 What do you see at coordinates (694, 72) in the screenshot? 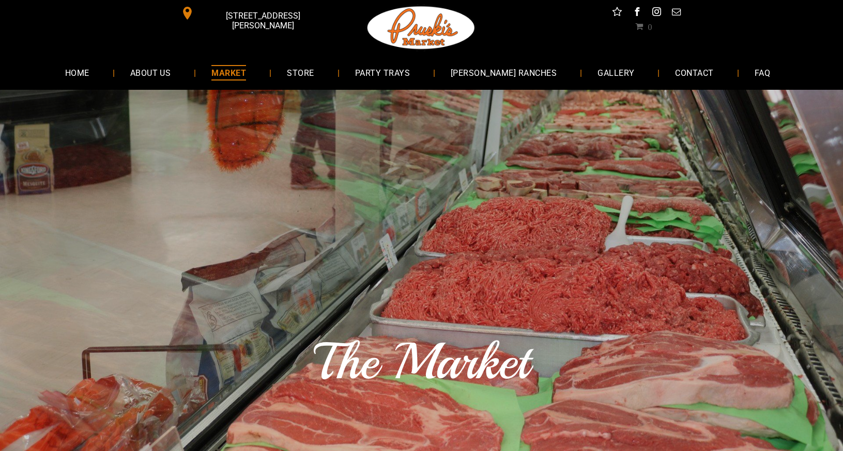
I see `a: CONTACT` at bounding box center [694, 72].